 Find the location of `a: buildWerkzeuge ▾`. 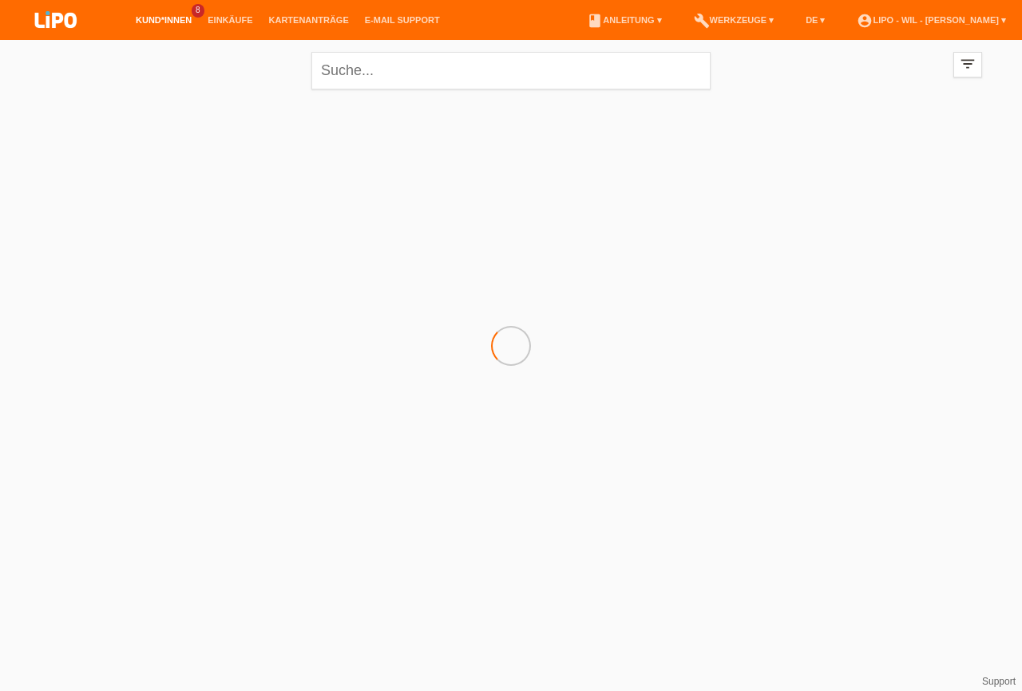

a: buildWerkzeuge ▾ is located at coordinates (734, 20).